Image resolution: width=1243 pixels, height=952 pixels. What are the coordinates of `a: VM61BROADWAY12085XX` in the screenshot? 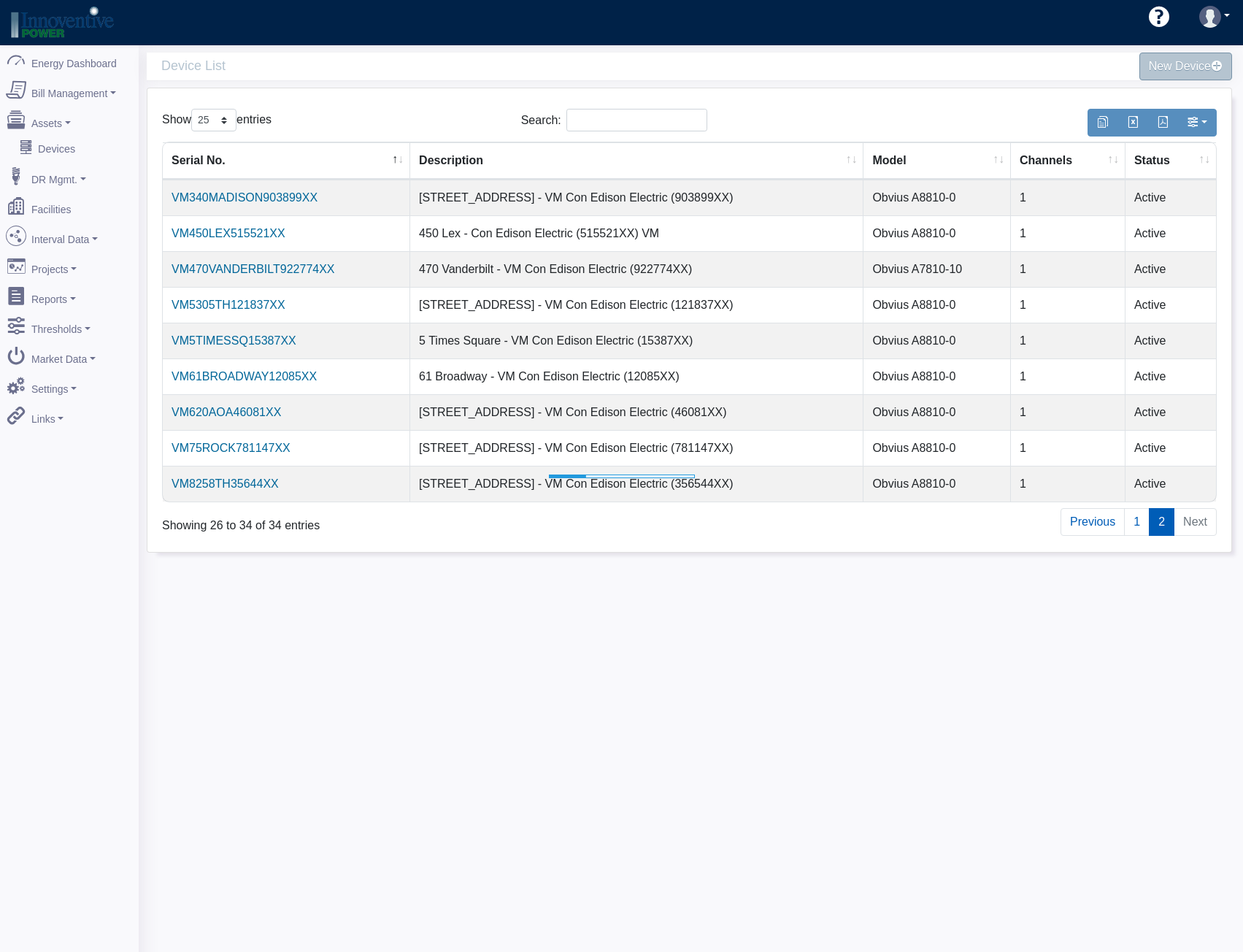 It's located at (244, 376).